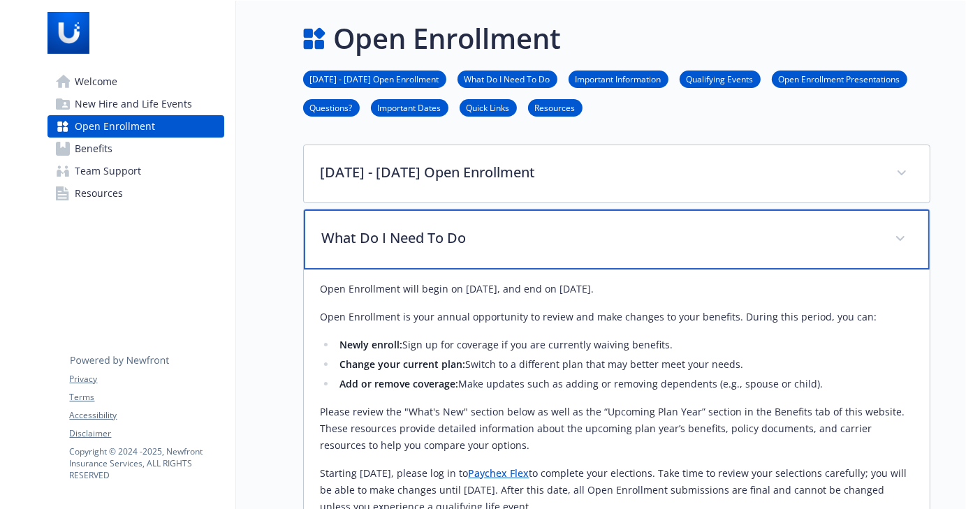  Describe the element at coordinates (625, 345) in the screenshot. I see `li: Sign up for coverage if you are currently waiving benefits.` at that location.